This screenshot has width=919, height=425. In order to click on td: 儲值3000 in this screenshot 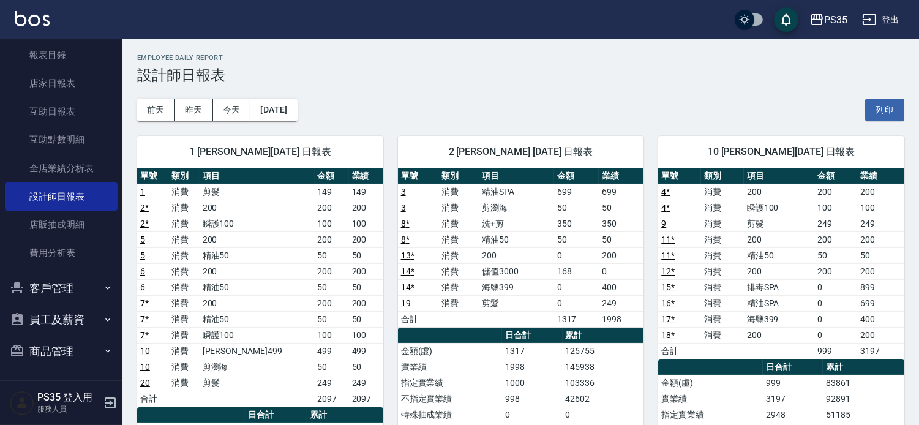, I will do `click(517, 271)`.